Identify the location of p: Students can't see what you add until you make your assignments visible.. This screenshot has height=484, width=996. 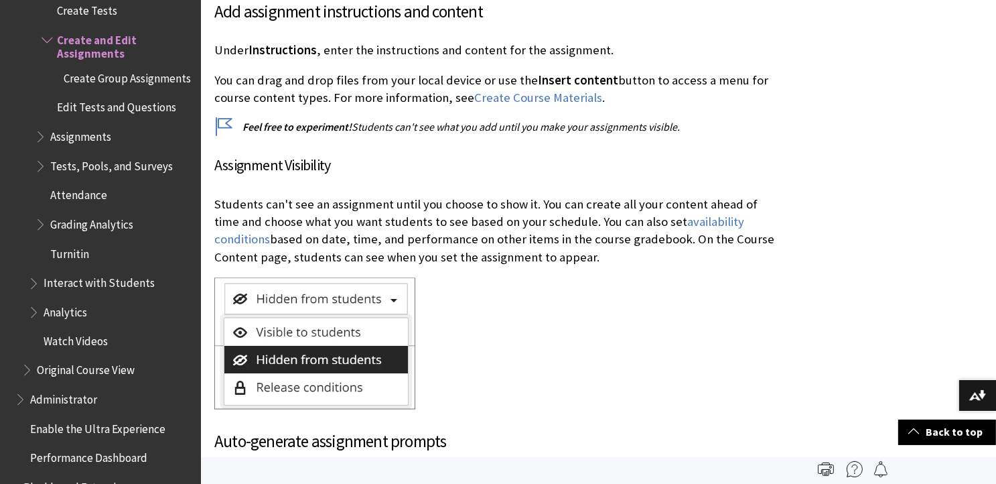
(499, 127).